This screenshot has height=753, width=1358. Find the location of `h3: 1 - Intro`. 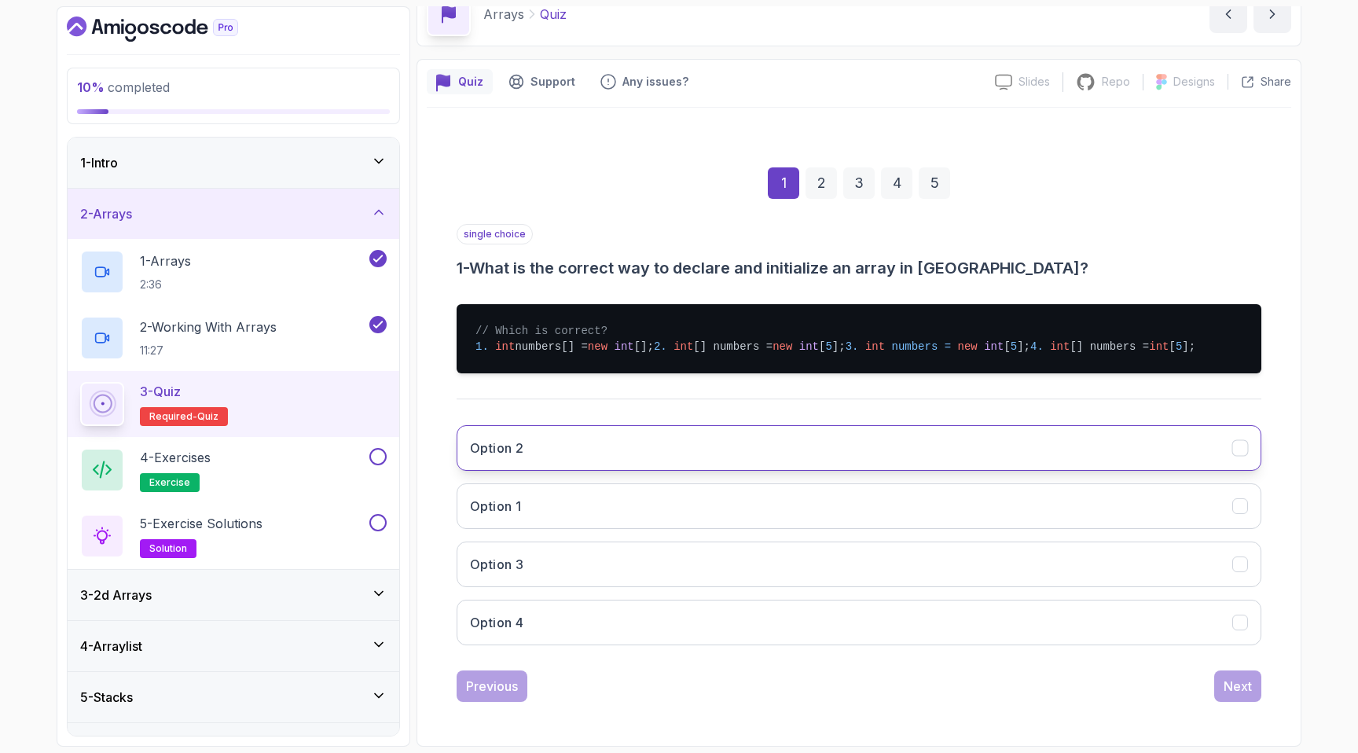

h3: 1 - Intro is located at coordinates (99, 163).